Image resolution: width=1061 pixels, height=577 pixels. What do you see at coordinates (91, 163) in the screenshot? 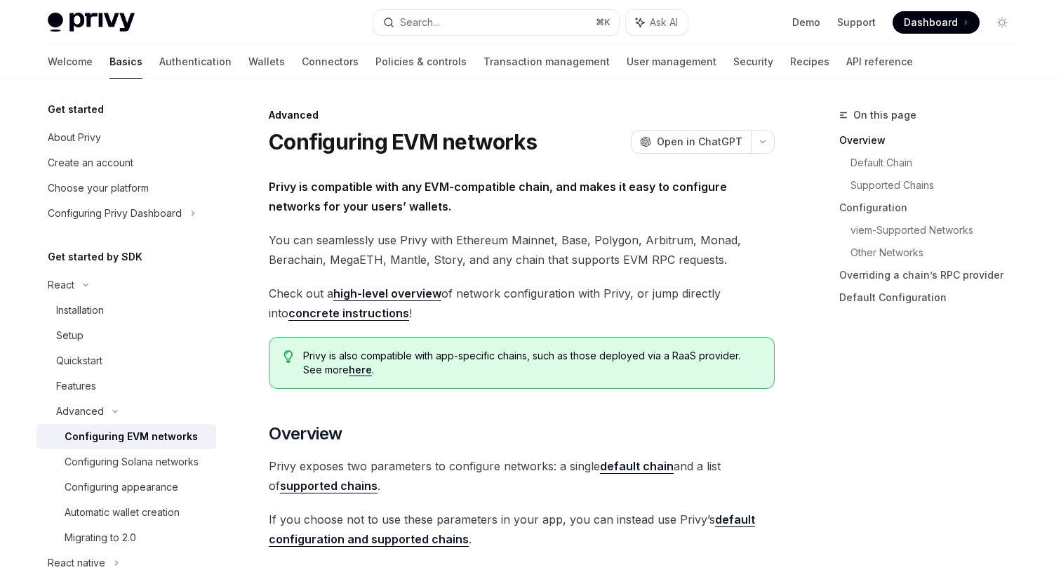
I see `div: Create an account` at bounding box center [91, 163].